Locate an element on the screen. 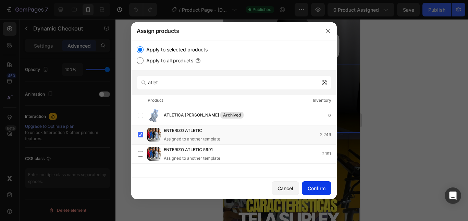 The width and height of the screenshot is (468, 221). div: Dynamic Checkout is located at coordinates (28, 38).